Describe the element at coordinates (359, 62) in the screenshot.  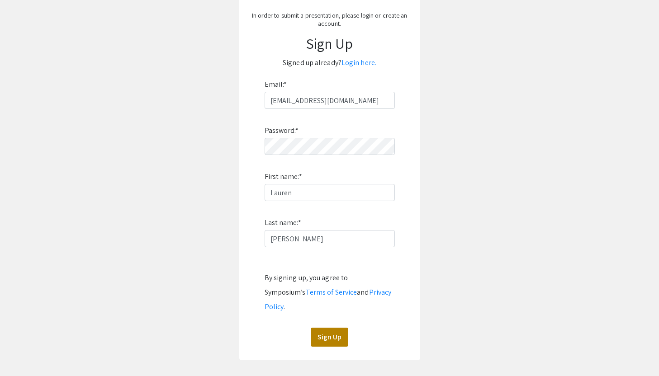
I see `a: Login here.` at that location.